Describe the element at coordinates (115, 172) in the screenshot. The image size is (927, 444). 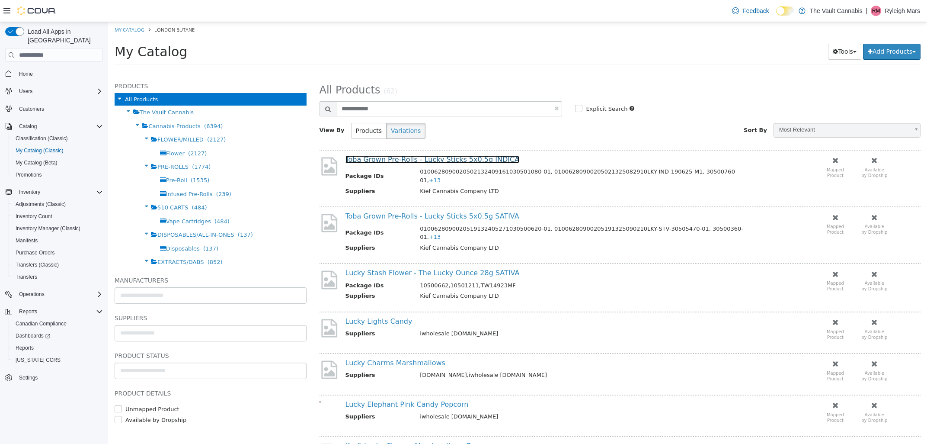
I see `span: (239)` at that location.